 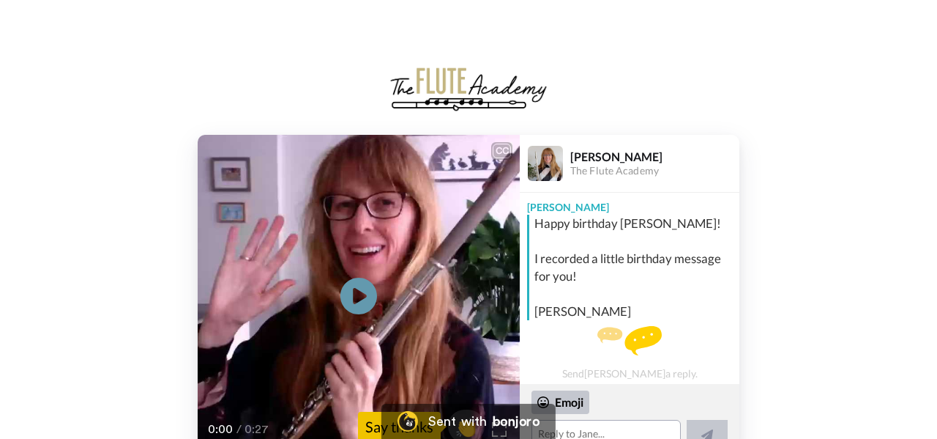 I want to click on span: 0:00, so click(x=220, y=429).